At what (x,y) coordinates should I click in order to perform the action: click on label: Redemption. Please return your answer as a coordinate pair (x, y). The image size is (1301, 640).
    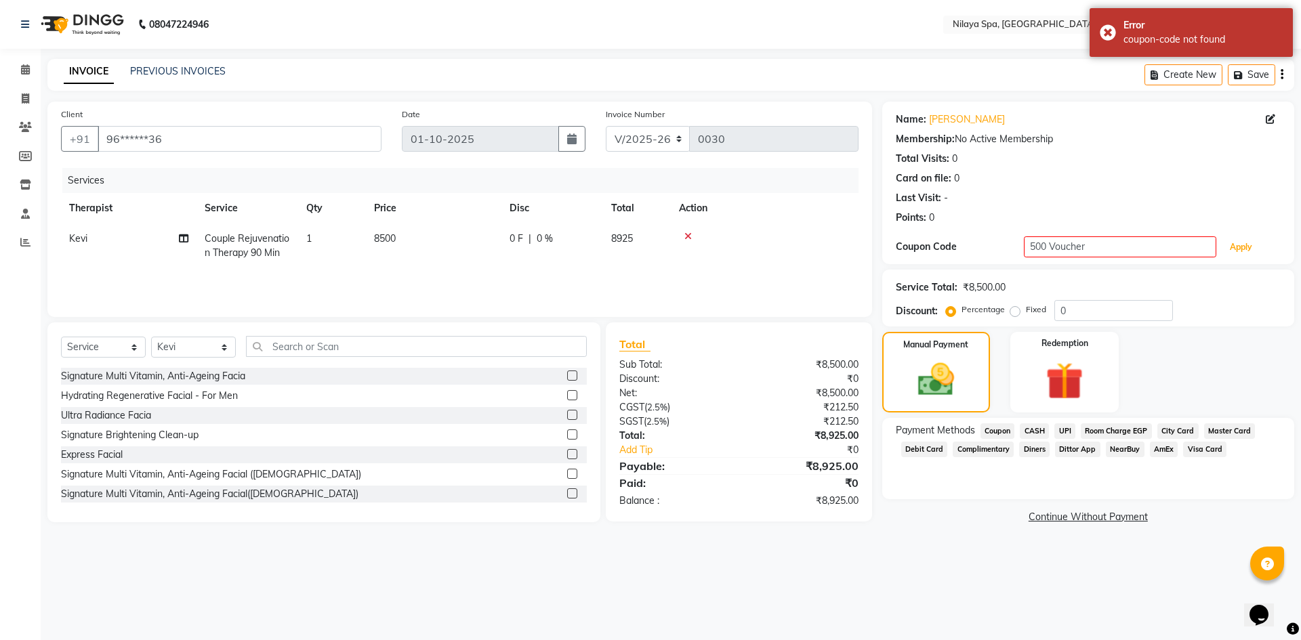
    Looking at the image, I should click on (1064, 344).